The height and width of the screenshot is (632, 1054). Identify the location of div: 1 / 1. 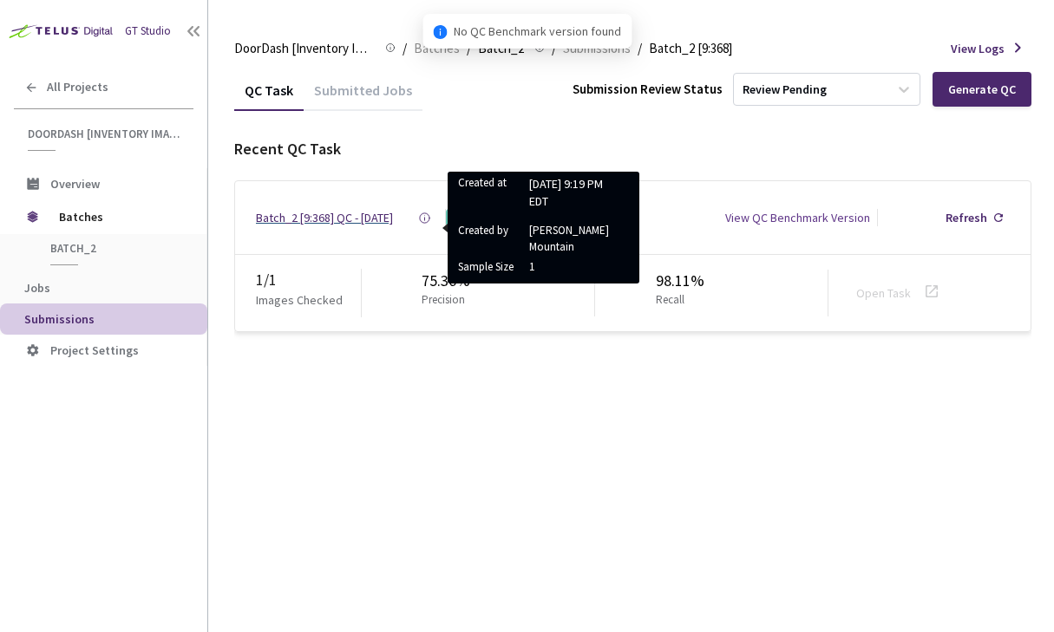
(308, 280).